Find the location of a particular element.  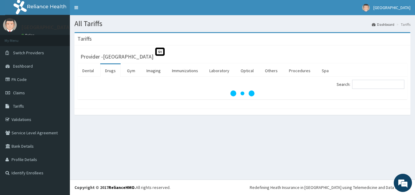

span: Dashboard is located at coordinates (23, 66).